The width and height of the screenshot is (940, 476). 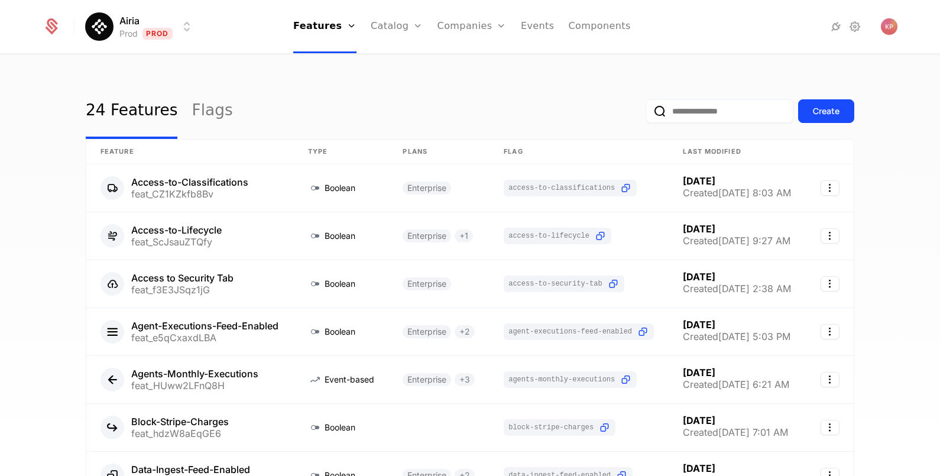 What do you see at coordinates (855, 27) in the screenshot?
I see `a: Settings` at bounding box center [855, 27].